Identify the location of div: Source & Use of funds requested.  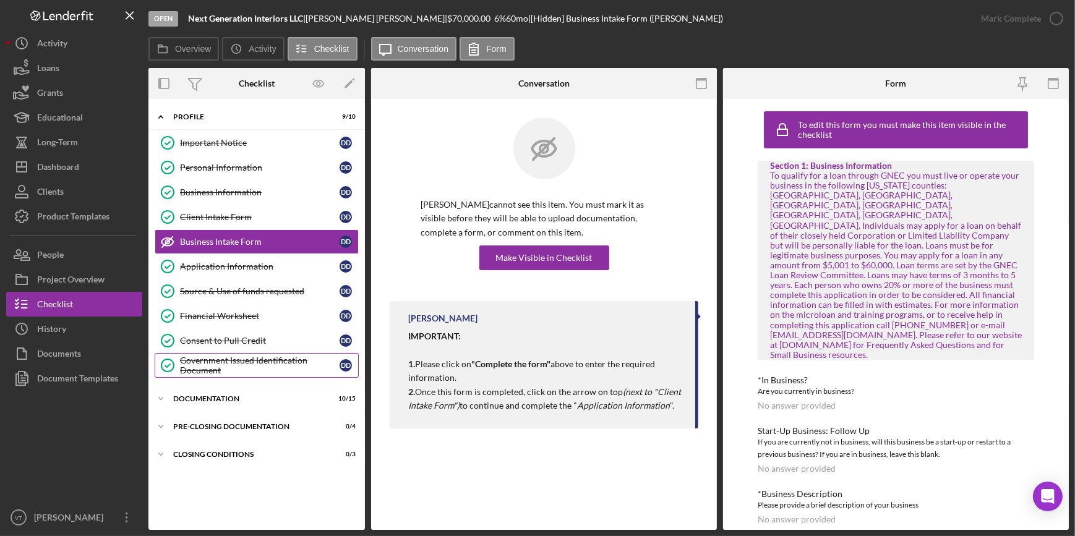
(260, 291).